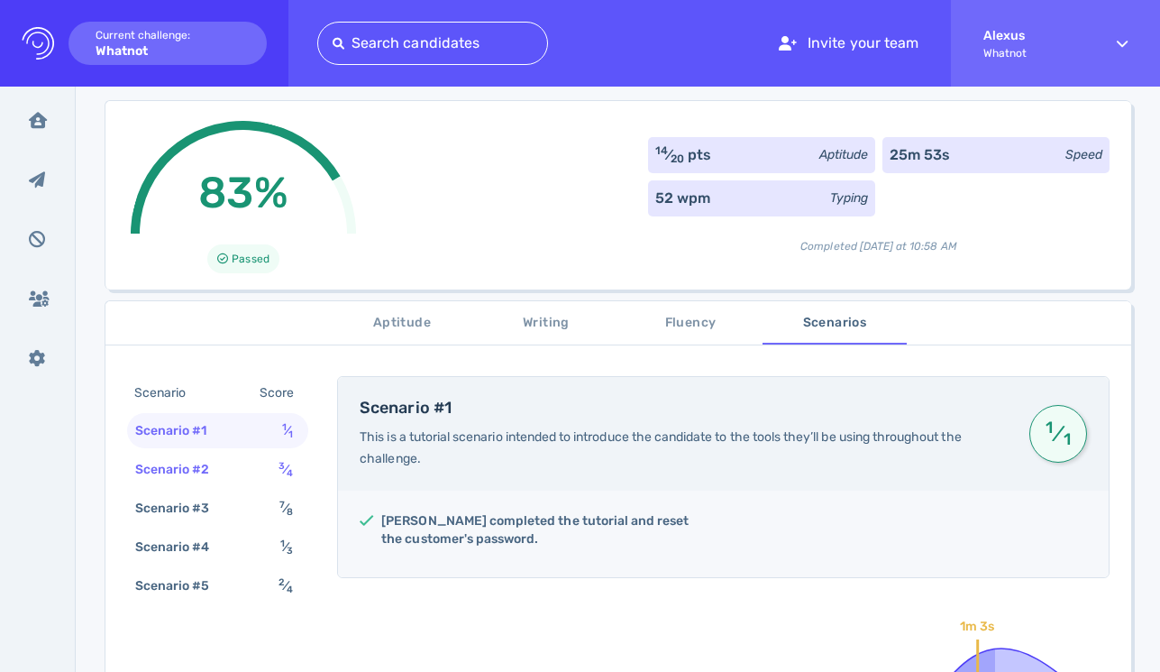 This screenshot has height=672, width=1160. What do you see at coordinates (683, 408) in the screenshot?
I see `h4: Scenario #1` at bounding box center [683, 408].